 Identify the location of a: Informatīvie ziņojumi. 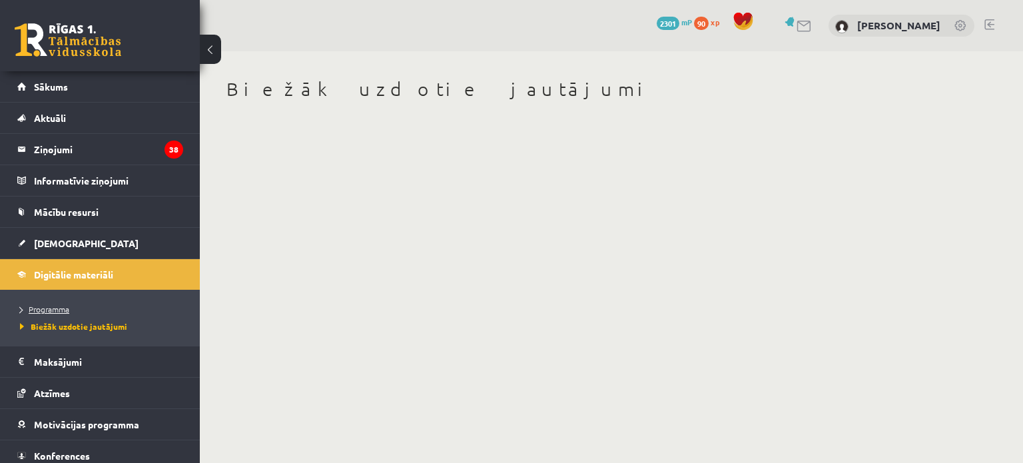
(100, 180).